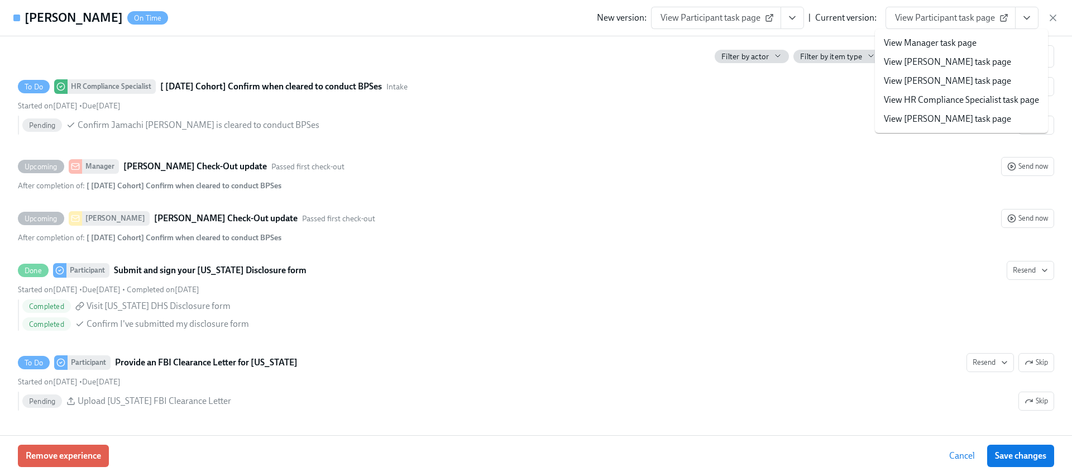  I want to click on button: Remove experience, so click(63, 455).